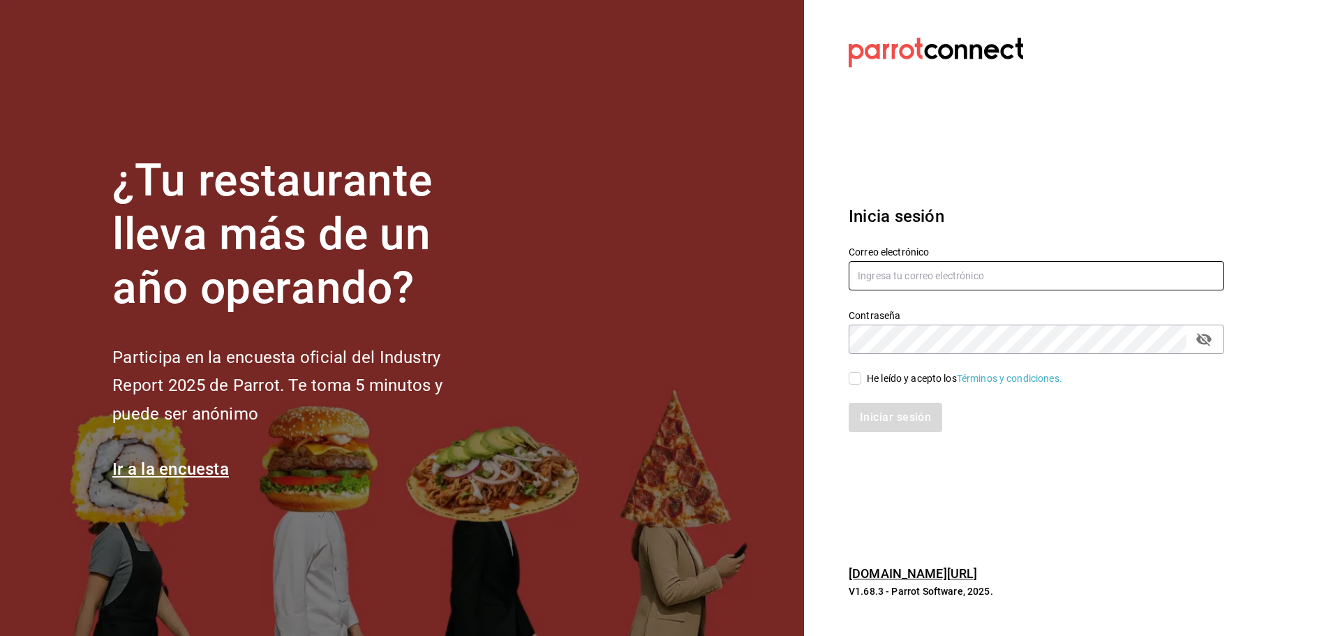 The width and height of the screenshot is (1340, 636). What do you see at coordinates (301, 234) in the screenshot?
I see `h1: ¿Tu restaurante lleva más de un año operando?` at bounding box center [301, 234].